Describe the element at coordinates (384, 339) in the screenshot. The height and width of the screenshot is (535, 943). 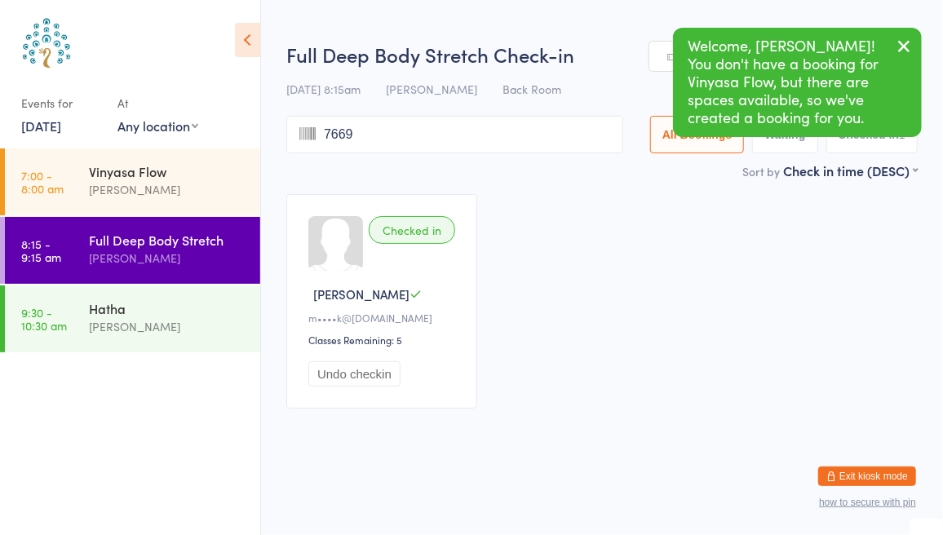
I see `div: Classes Remaining: 5` at that location.